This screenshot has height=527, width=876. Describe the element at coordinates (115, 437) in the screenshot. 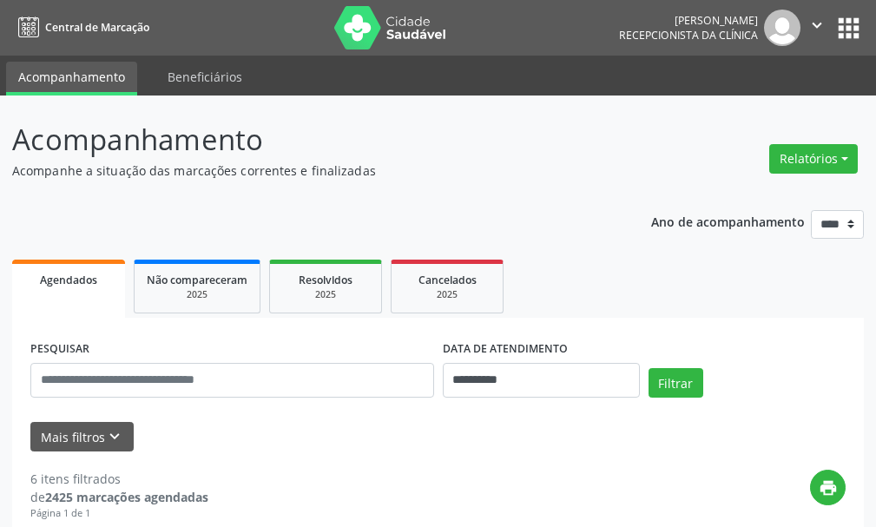

I see `i: keyboard_arrow_down` at that location.